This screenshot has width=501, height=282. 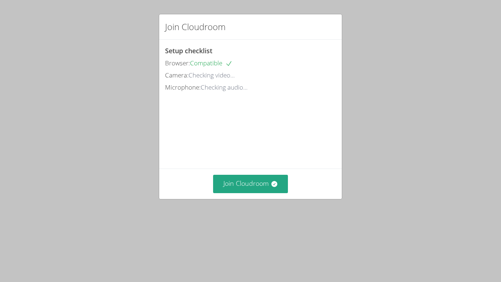 What do you see at coordinates (251, 184) in the screenshot?
I see `button: Join Cloudroom` at bounding box center [251, 184].